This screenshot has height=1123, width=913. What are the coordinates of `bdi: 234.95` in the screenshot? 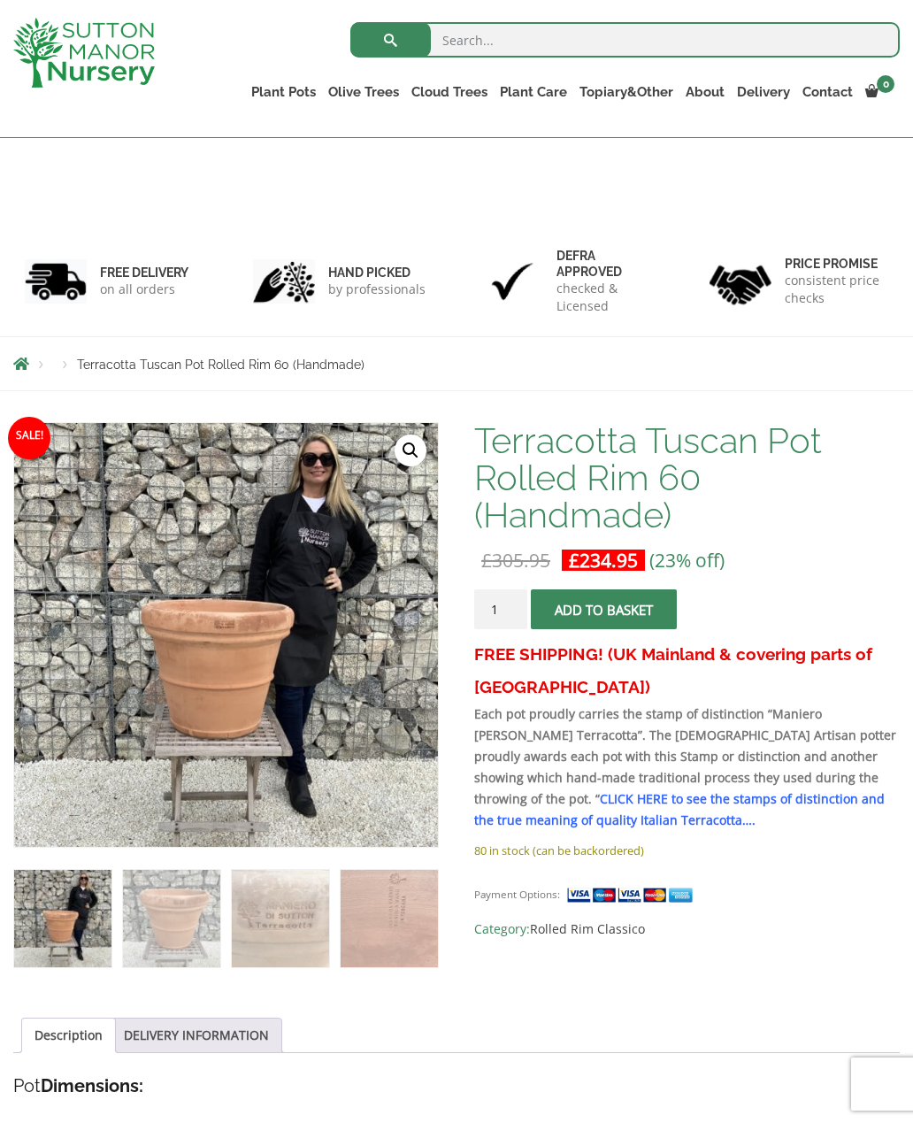 It's located at (604, 560).